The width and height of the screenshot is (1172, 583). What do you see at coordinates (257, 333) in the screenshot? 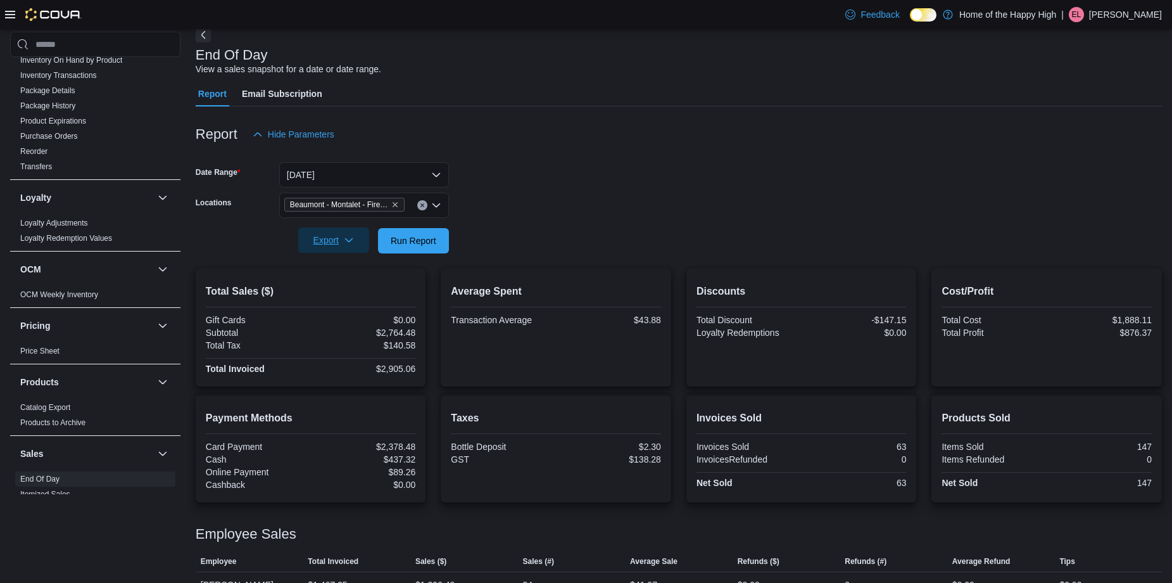
I see `div: Subtotal` at bounding box center [257, 333].